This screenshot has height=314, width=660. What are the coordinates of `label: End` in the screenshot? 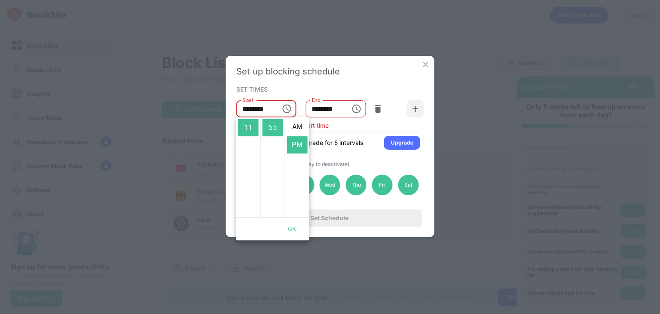 It's located at (316, 100).